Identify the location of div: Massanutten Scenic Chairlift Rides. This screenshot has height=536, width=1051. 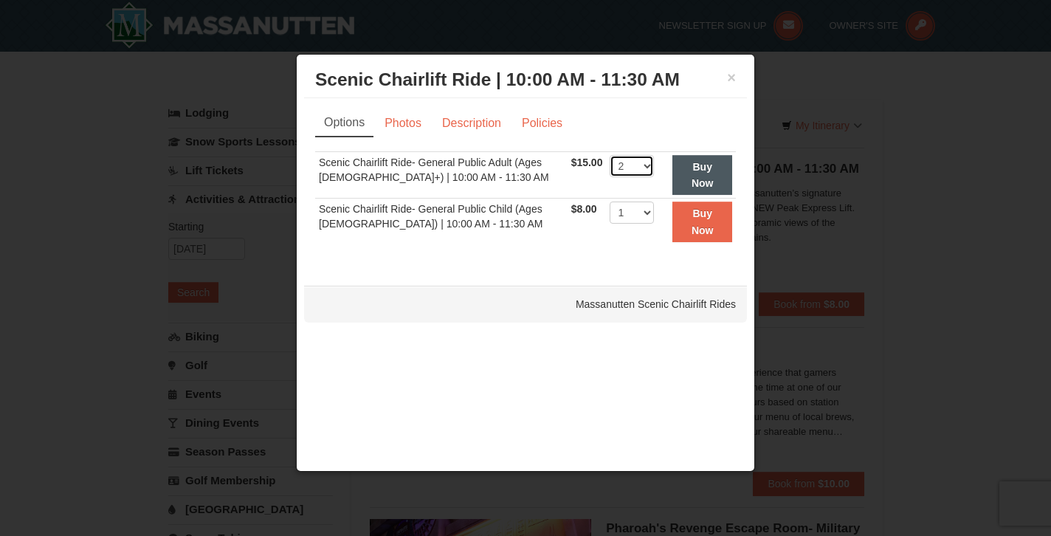
(526, 304).